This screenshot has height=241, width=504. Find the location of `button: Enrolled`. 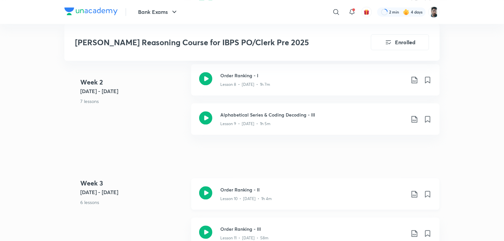

button: Enrolled is located at coordinates (400, 42).